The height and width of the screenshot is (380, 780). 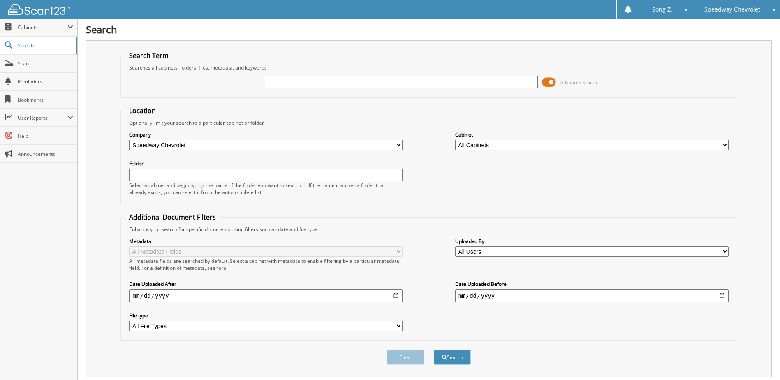 What do you see at coordinates (142, 111) in the screenshot?
I see `legend: Location` at bounding box center [142, 111].